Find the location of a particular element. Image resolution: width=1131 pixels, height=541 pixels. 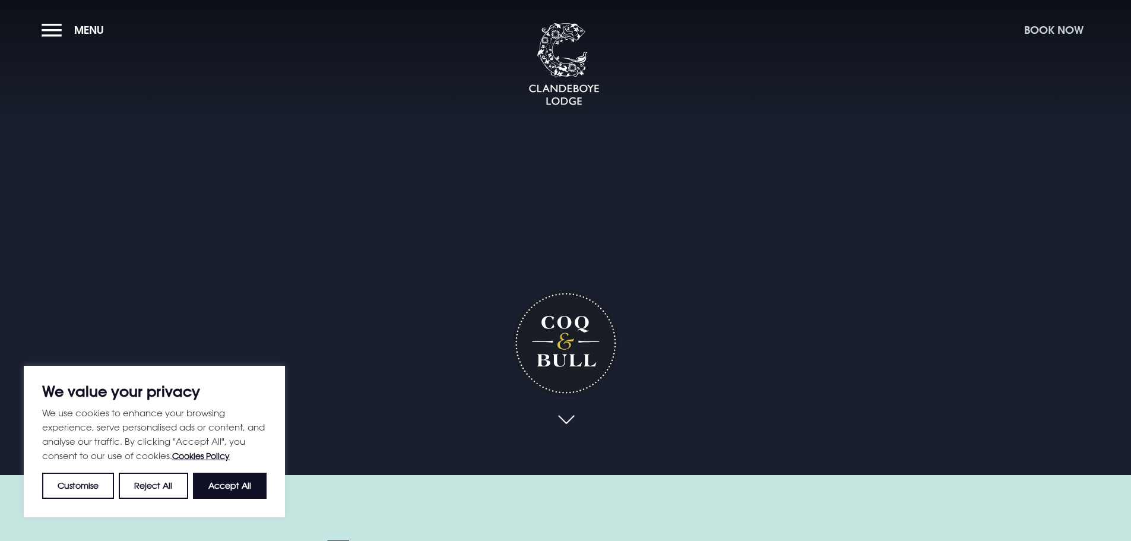

img: Clandeboye Lodge is located at coordinates (564, 65).